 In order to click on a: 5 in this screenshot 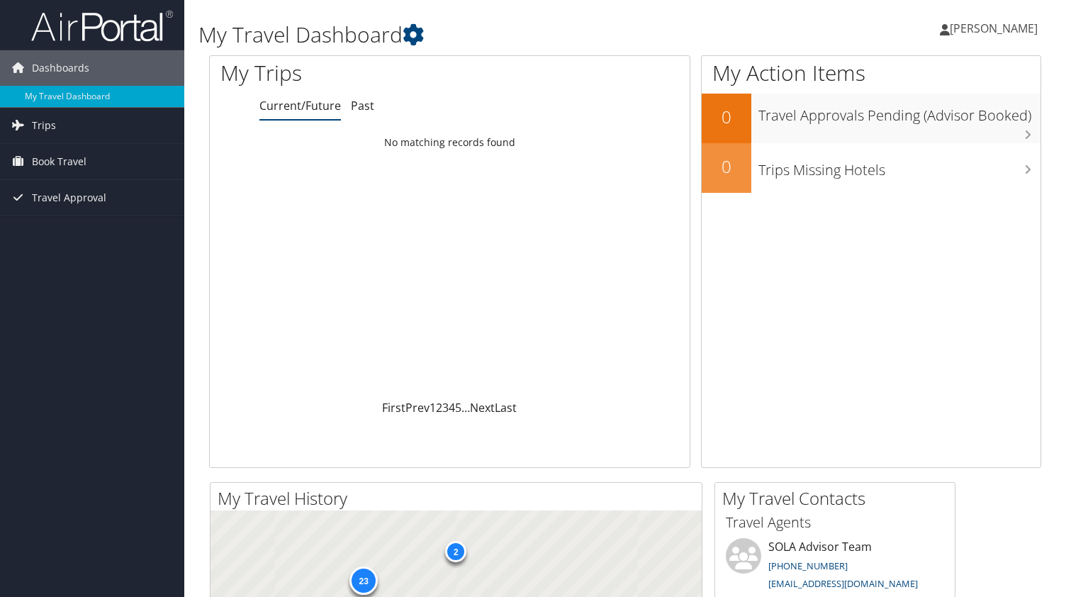, I will do `click(458, 407)`.